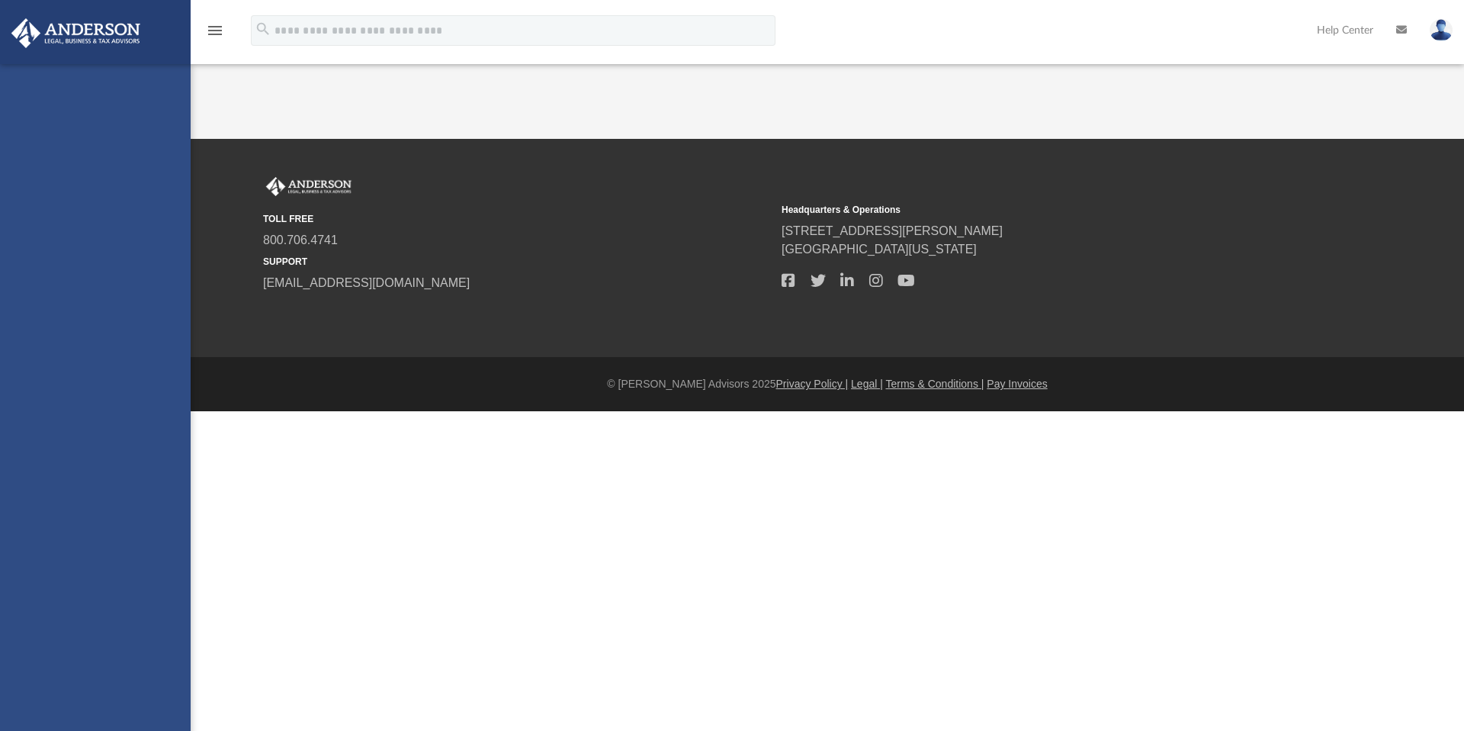 The width and height of the screenshot is (1464, 731). What do you see at coordinates (517, 219) in the screenshot?
I see `small: TOLL FREE` at bounding box center [517, 219].